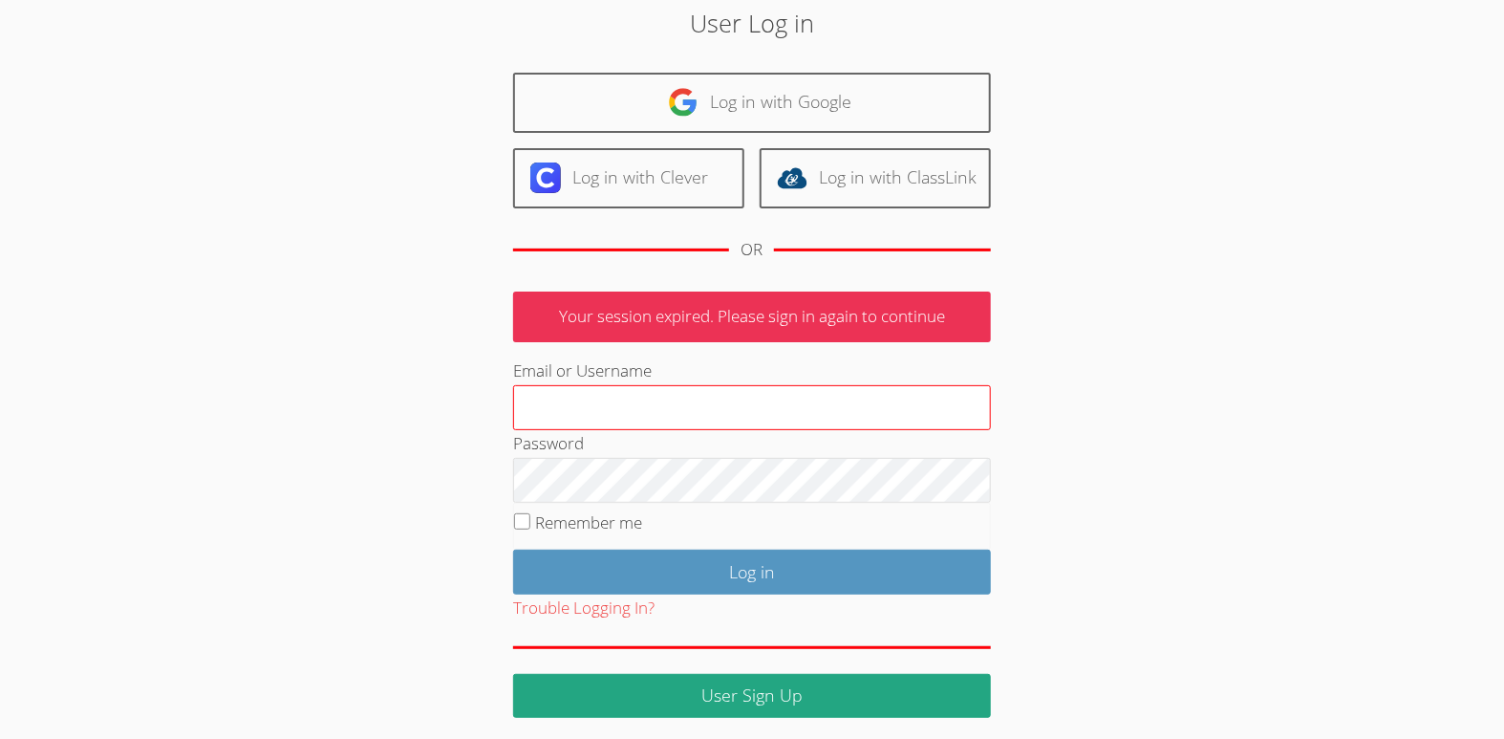 The image size is (1504, 739). I want to click on a: Log in with ClassLink, so click(875, 178).